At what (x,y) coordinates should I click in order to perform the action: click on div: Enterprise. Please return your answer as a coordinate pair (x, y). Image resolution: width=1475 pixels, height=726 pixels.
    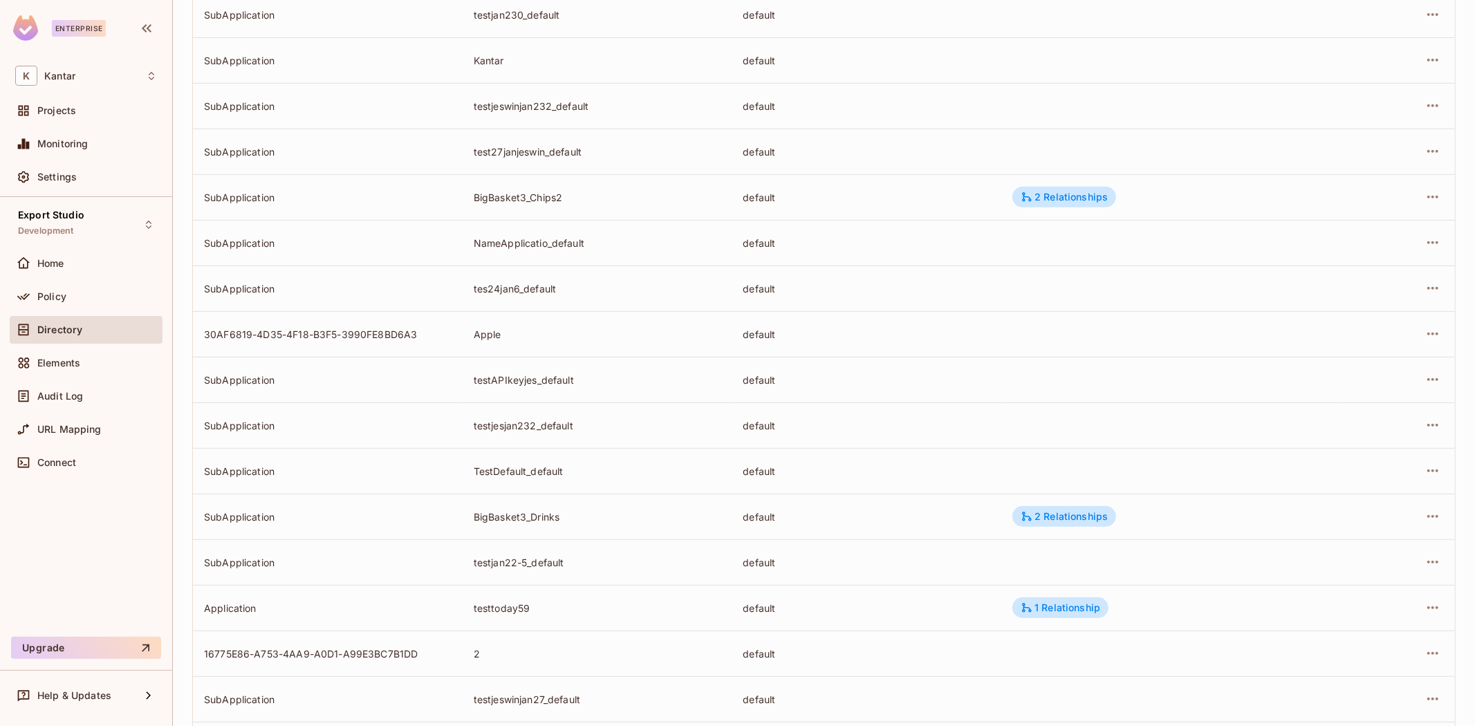
    Looking at the image, I should click on (79, 28).